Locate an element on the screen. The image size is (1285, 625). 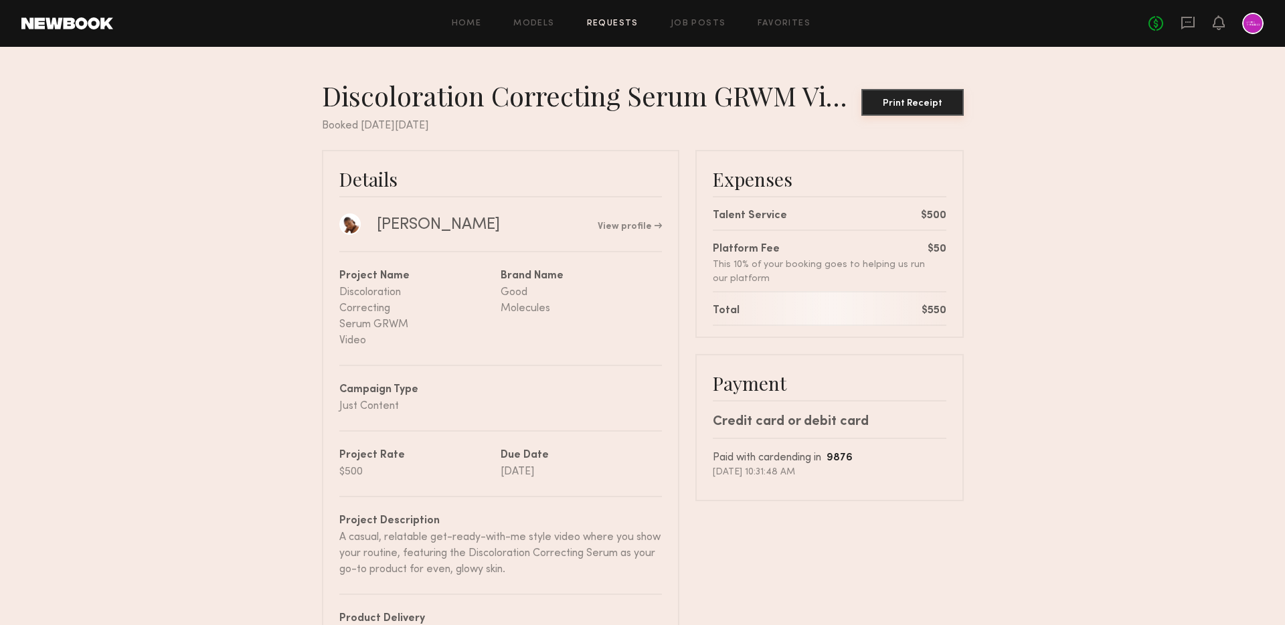
div: Platform Fee is located at coordinates (820, 250).